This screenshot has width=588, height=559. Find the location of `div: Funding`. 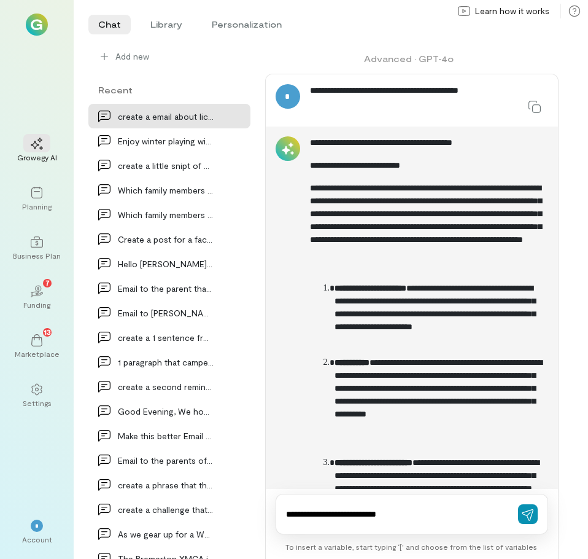

div: Funding is located at coordinates (37, 304).